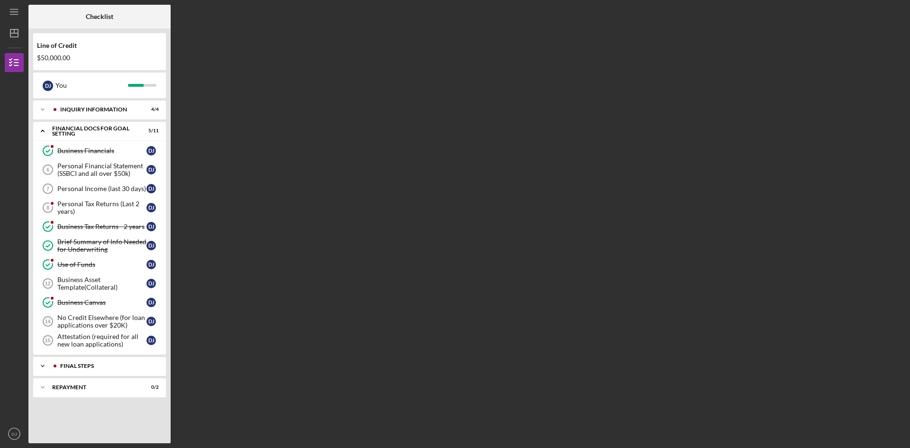 This screenshot has height=448, width=910. What do you see at coordinates (102, 303) in the screenshot?
I see `div: Business Canvas` at bounding box center [102, 303].